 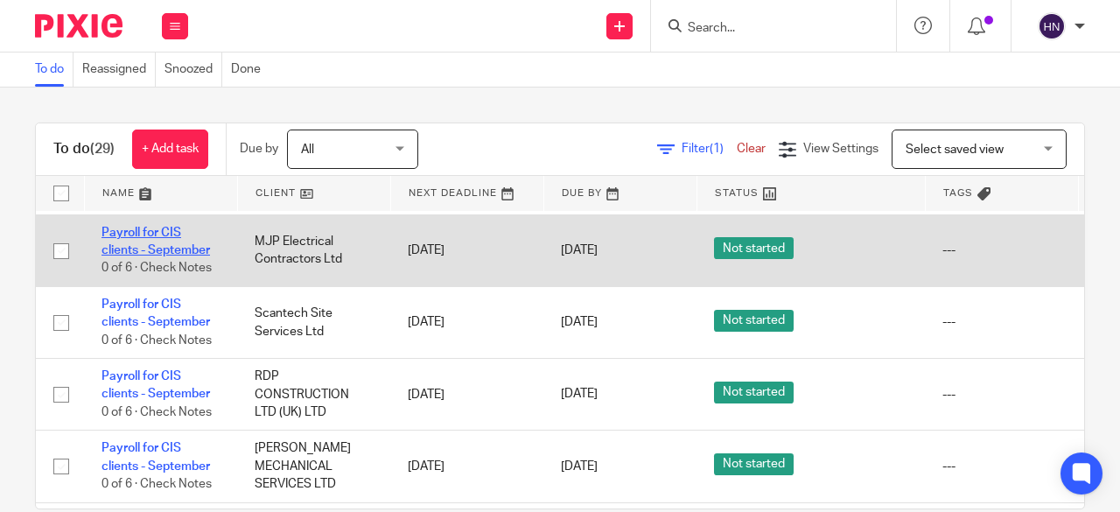 I want to click on a: Reassigned, so click(x=119, y=69).